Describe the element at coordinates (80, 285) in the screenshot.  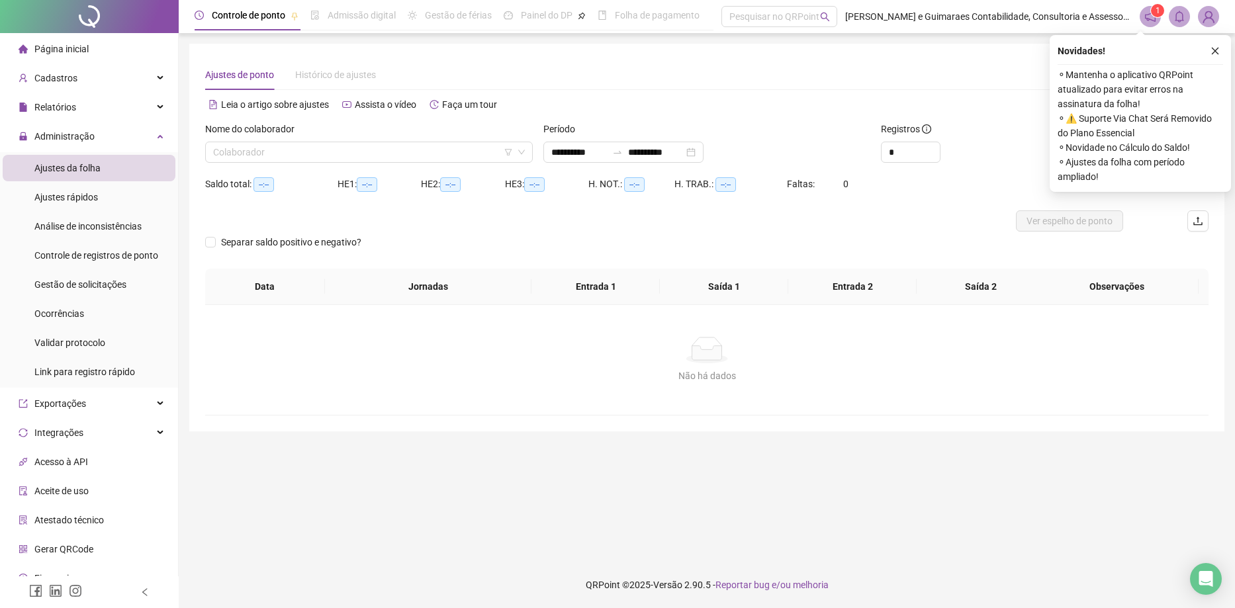
I see `span: Gestão de solicitações` at that location.